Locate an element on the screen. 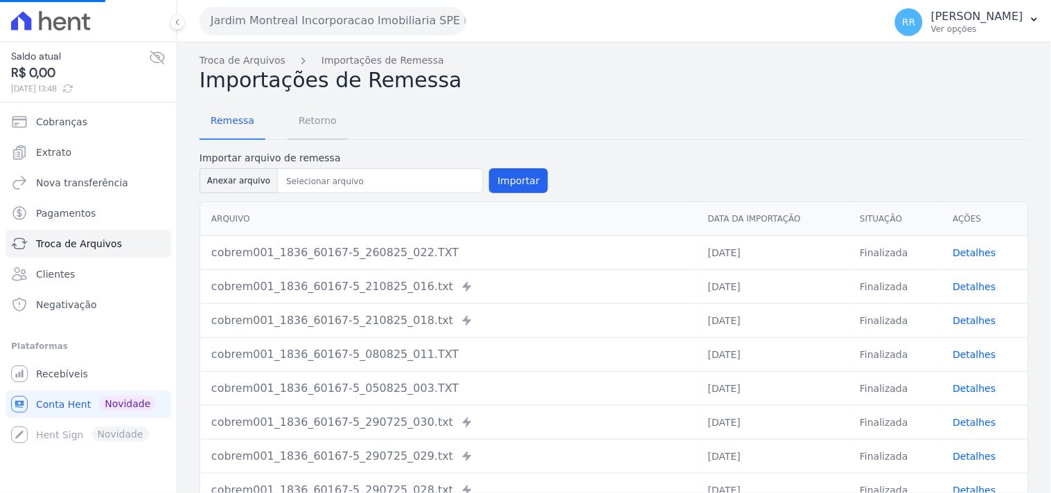 This screenshot has width=1051, height=493. a: Importações de Remessa is located at coordinates (382, 60).